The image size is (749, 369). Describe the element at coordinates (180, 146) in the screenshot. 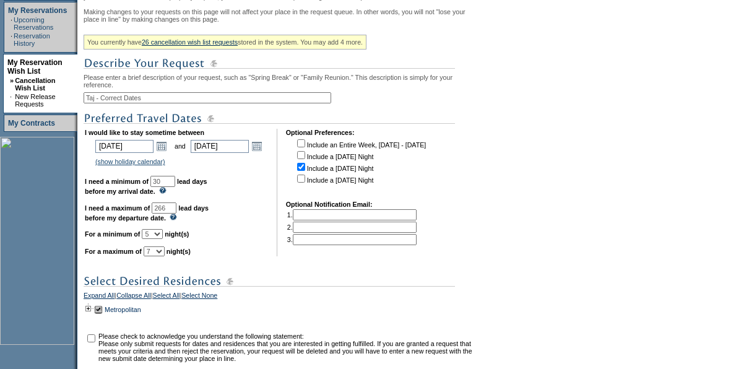

I see `td: and` at that location.